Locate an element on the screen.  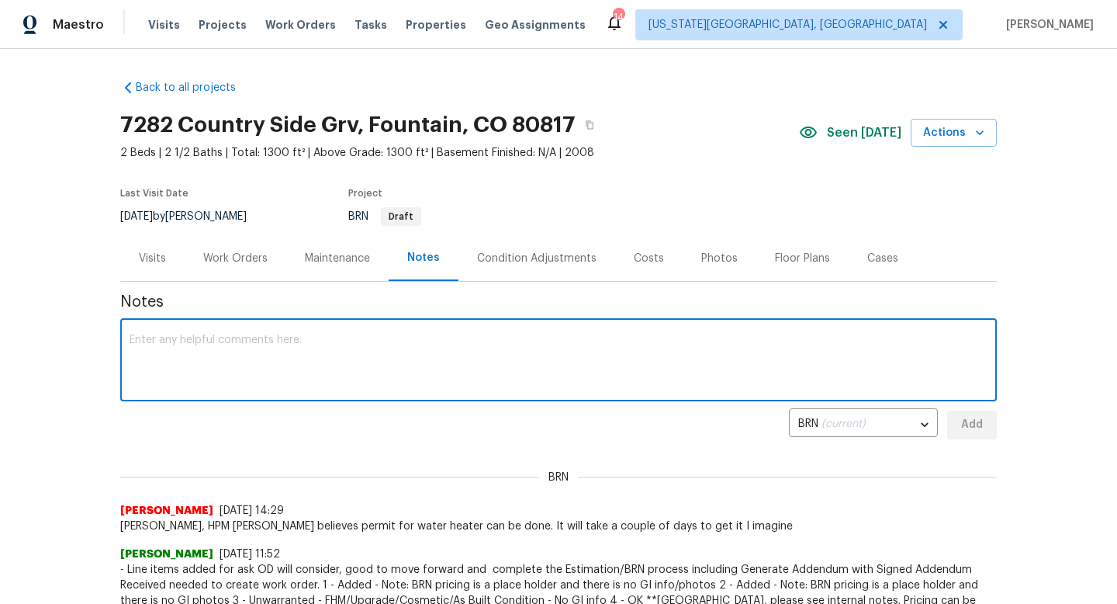
span: Projects is located at coordinates (223, 25).